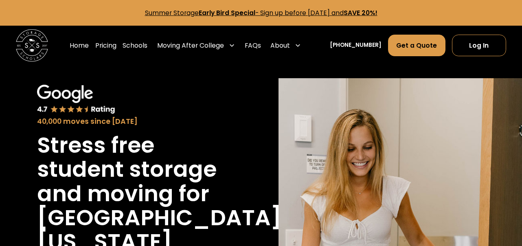 This screenshot has height=246, width=522. What do you see at coordinates (227, 13) in the screenshot?
I see `strong: Early Bird Special` at bounding box center [227, 13].